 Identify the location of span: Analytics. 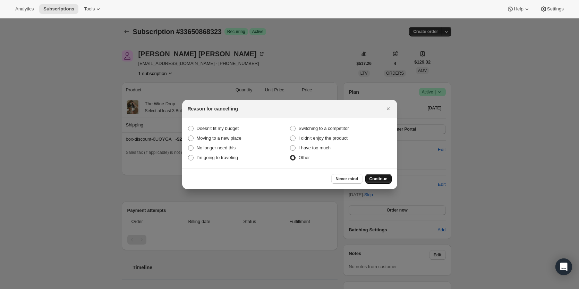
(24, 9).